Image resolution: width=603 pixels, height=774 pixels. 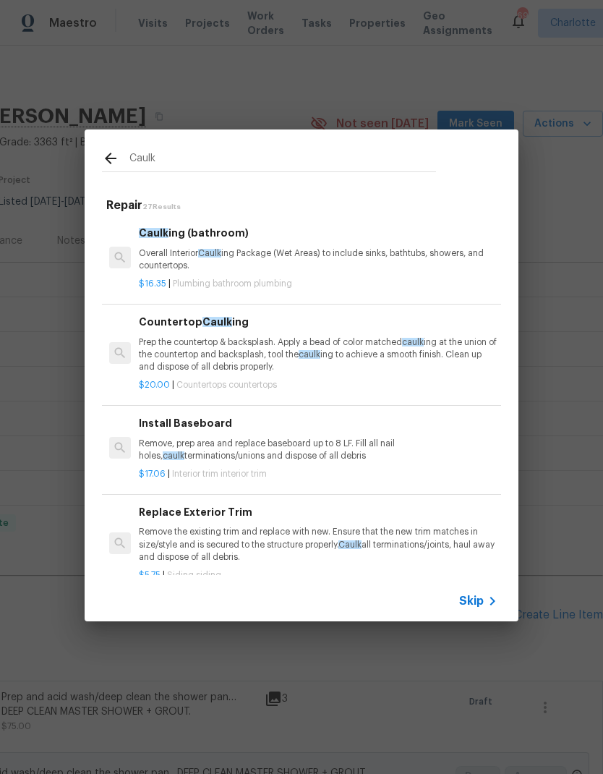 I want to click on h6: ing (bathroom), so click(x=318, y=233).